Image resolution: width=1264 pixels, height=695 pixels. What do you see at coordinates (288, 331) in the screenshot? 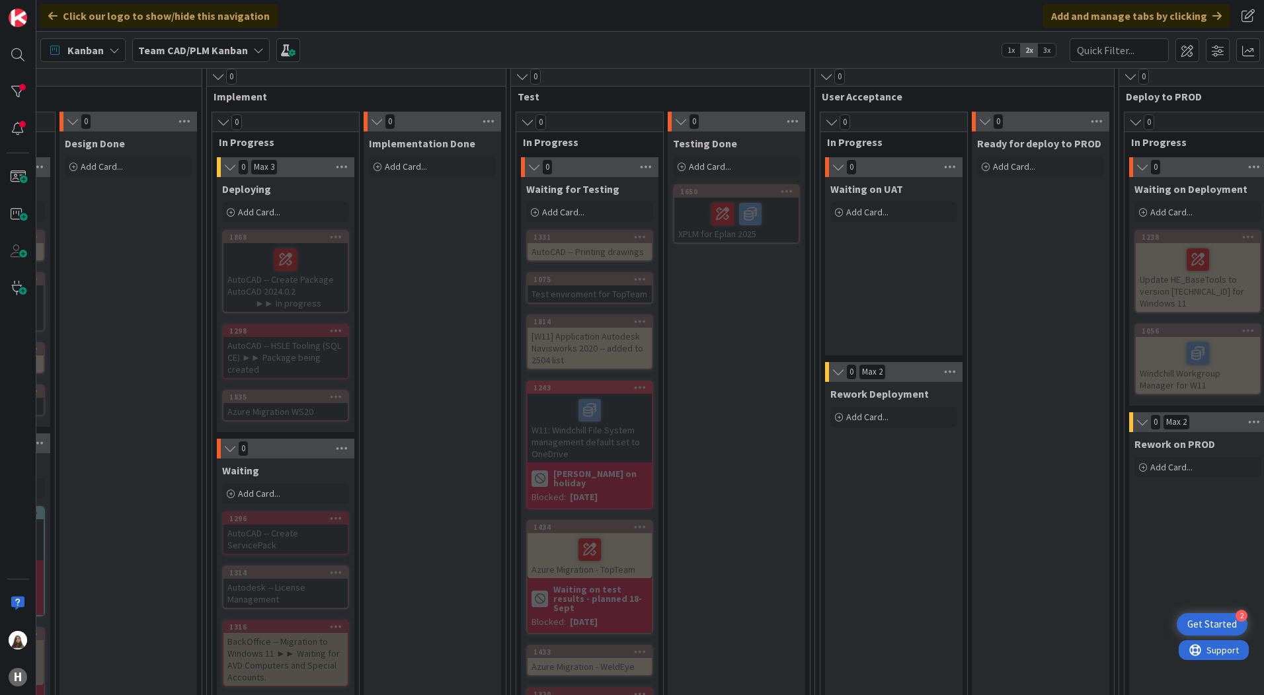
I see `div: 1298` at bounding box center [288, 331].